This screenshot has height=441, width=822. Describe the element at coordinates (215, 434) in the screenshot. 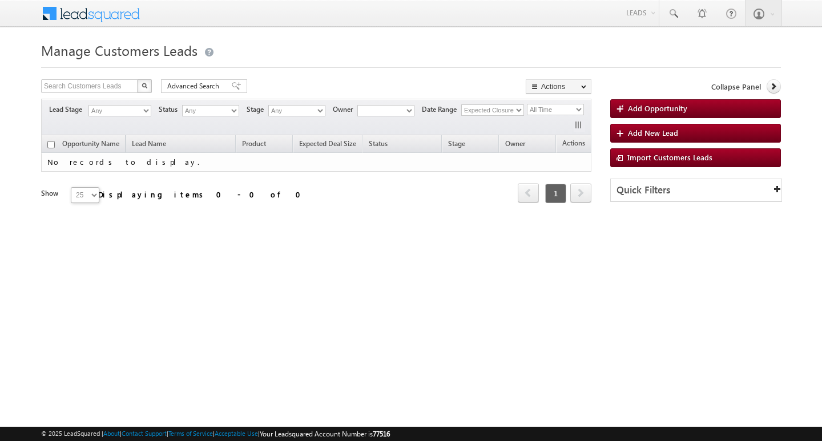

I see `span: © 2025 LeadSquared | | | | |` at that location.